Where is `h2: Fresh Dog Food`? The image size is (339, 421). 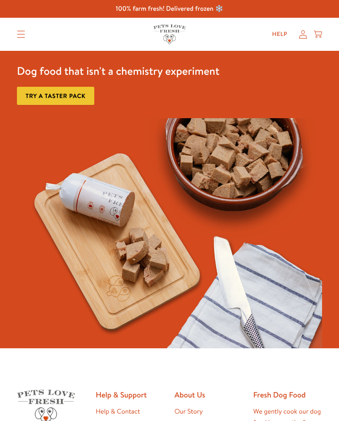 h2: Fresh Dog Food is located at coordinates (288, 395).